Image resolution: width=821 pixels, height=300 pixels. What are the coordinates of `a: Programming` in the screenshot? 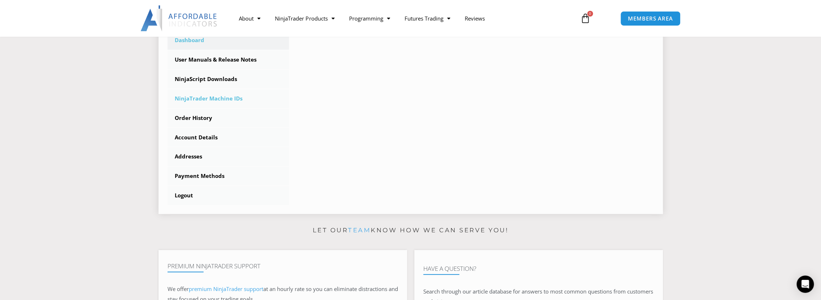 It's located at (369, 18).